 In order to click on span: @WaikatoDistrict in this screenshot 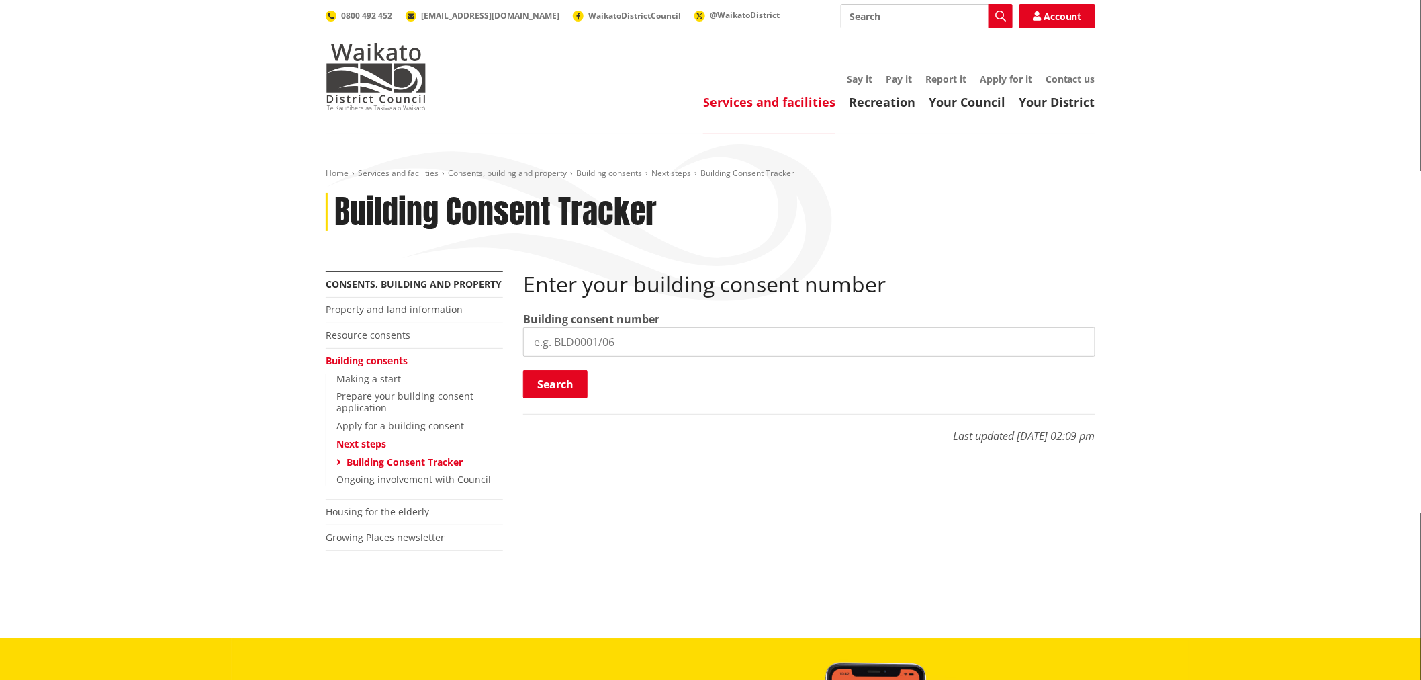, I will do `click(745, 15)`.